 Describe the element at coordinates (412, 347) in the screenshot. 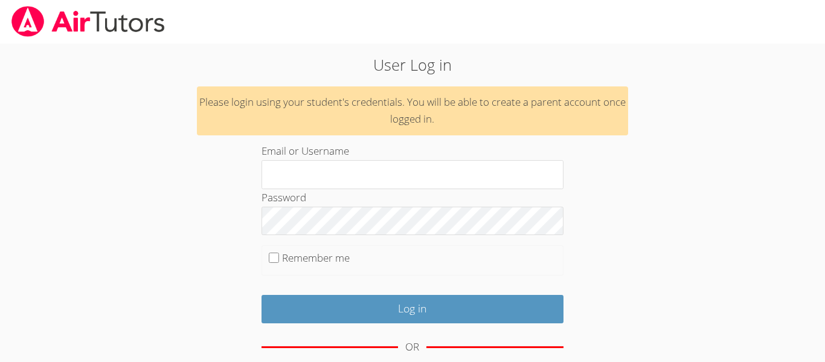

I see `div: OR` at that location.